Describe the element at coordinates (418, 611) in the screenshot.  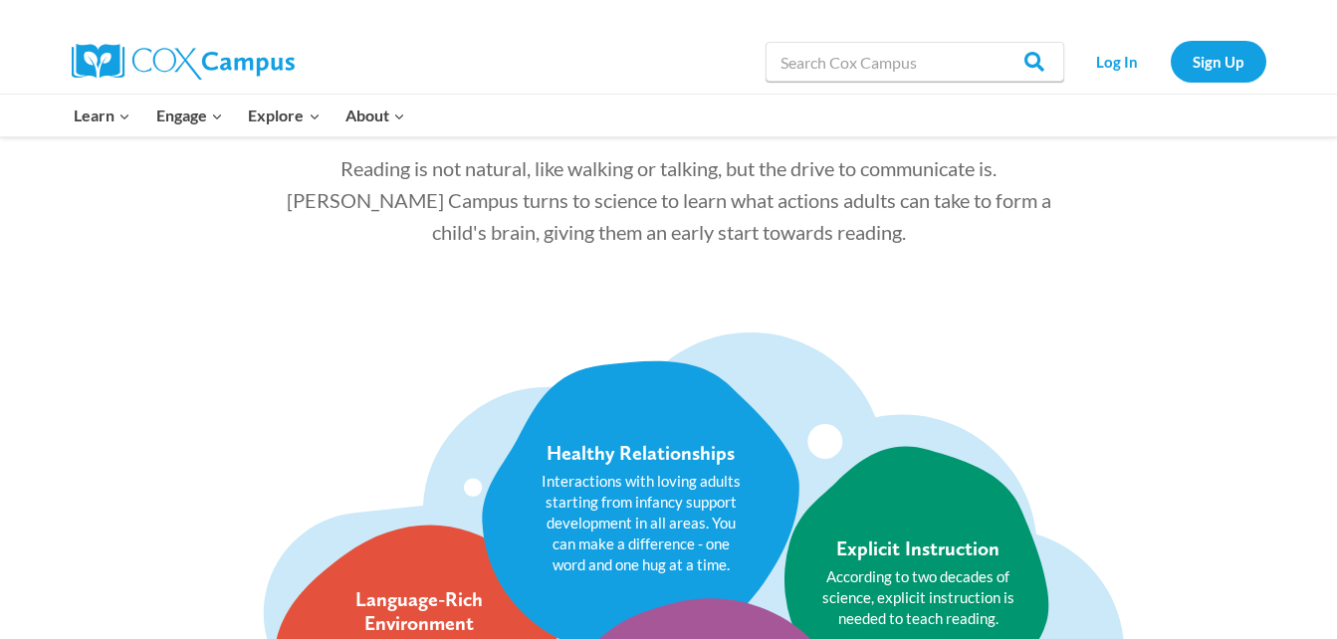
I see `div: Language-Rich Environment` at that location.